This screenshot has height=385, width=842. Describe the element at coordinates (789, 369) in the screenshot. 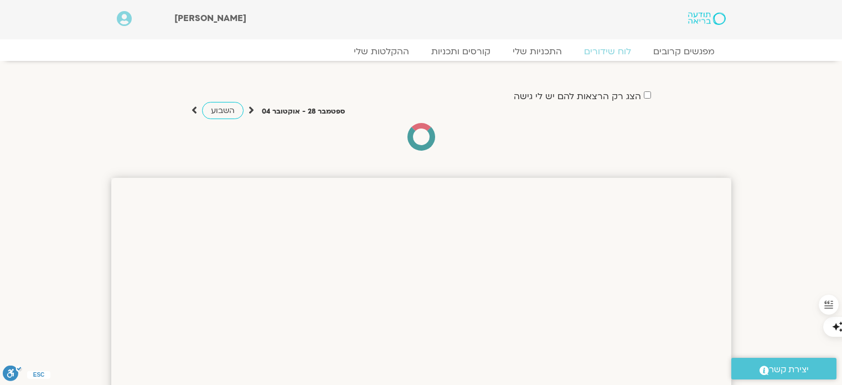

I see `span: יצירת קשר` at that location.